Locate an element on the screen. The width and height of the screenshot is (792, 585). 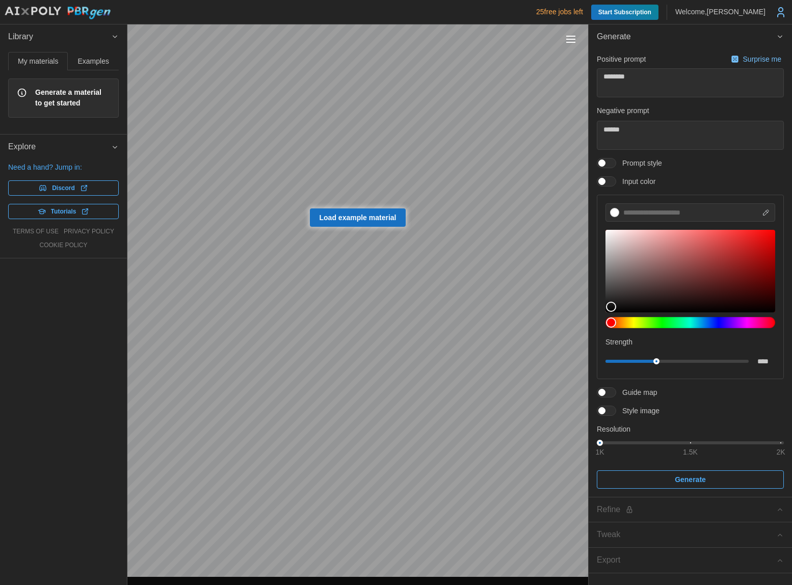
a: Discord is located at coordinates (63, 188).